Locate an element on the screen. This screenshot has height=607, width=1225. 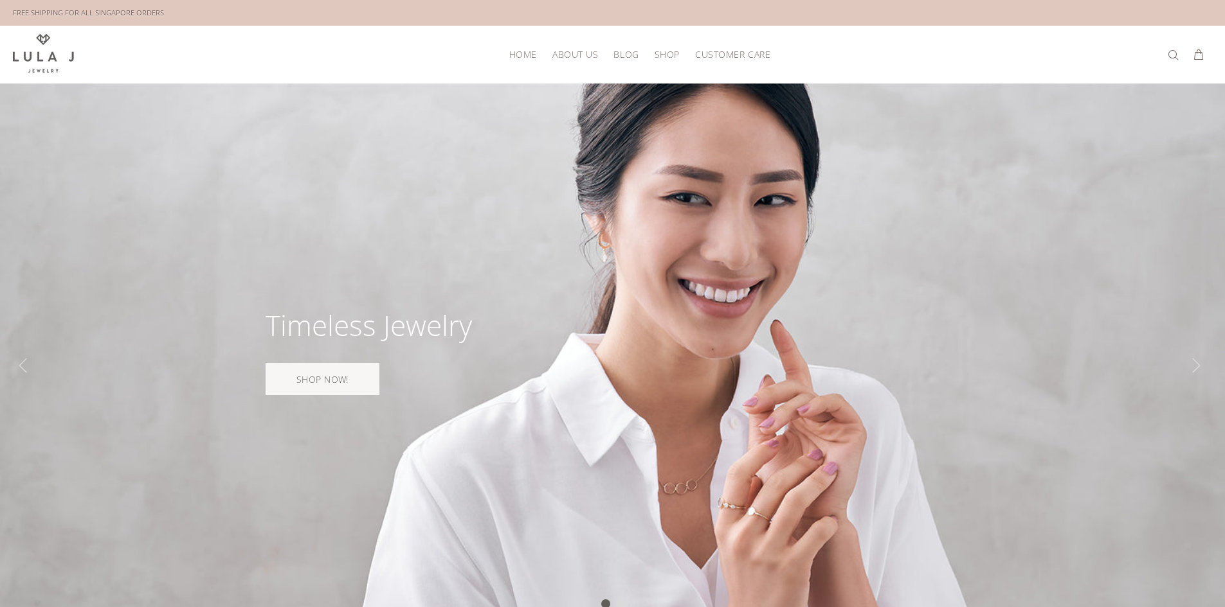
span: About Us is located at coordinates (575, 54).